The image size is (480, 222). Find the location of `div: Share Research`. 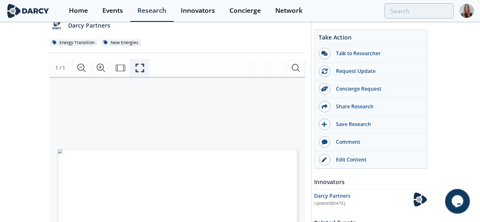

div: Share Research is located at coordinates (376, 107).